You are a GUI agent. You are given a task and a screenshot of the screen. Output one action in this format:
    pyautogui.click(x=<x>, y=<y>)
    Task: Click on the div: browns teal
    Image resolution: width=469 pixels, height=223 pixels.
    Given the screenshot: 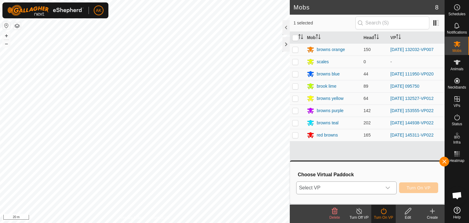 What is the action you would take?
    pyautogui.click(x=327, y=123)
    